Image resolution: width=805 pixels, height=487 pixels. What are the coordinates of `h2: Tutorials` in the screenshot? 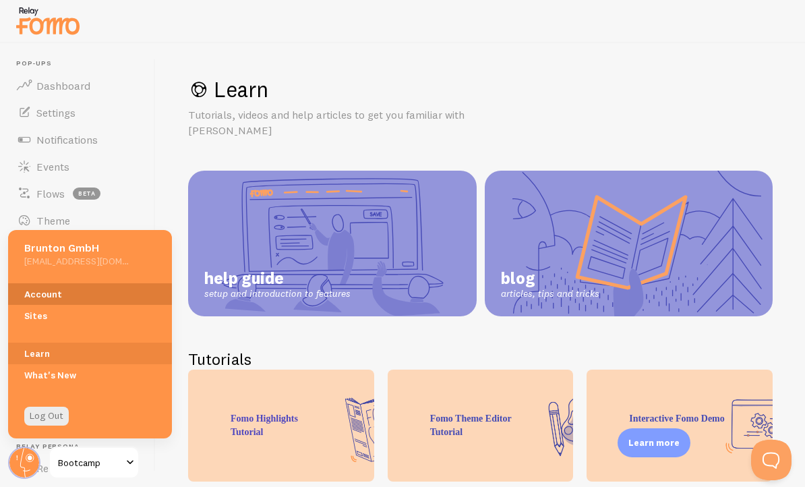 It's located at (480, 359).